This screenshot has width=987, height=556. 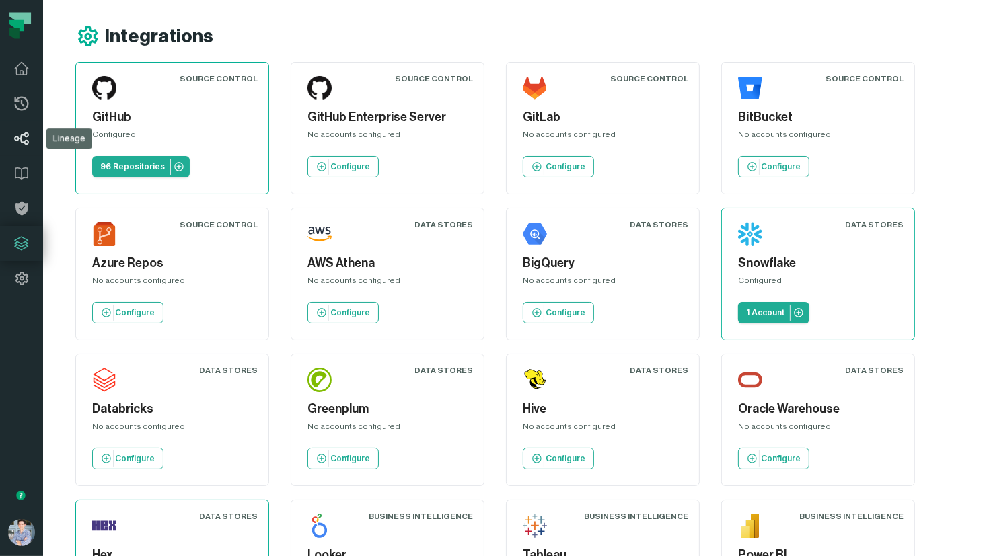 I want to click on h5: Snowflake, so click(x=818, y=263).